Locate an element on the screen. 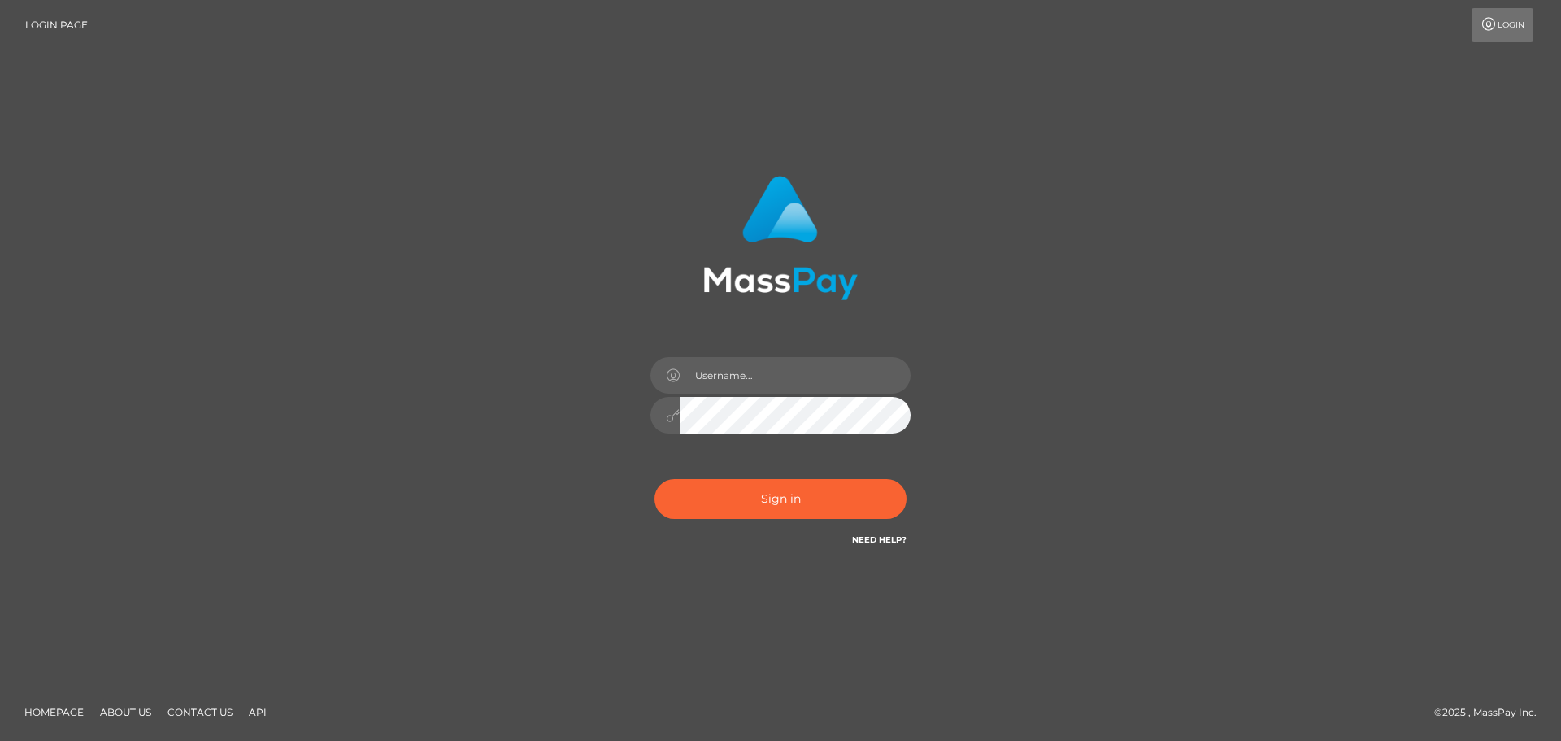 This screenshot has height=741, width=1561. a: Contact Us is located at coordinates (200, 711).